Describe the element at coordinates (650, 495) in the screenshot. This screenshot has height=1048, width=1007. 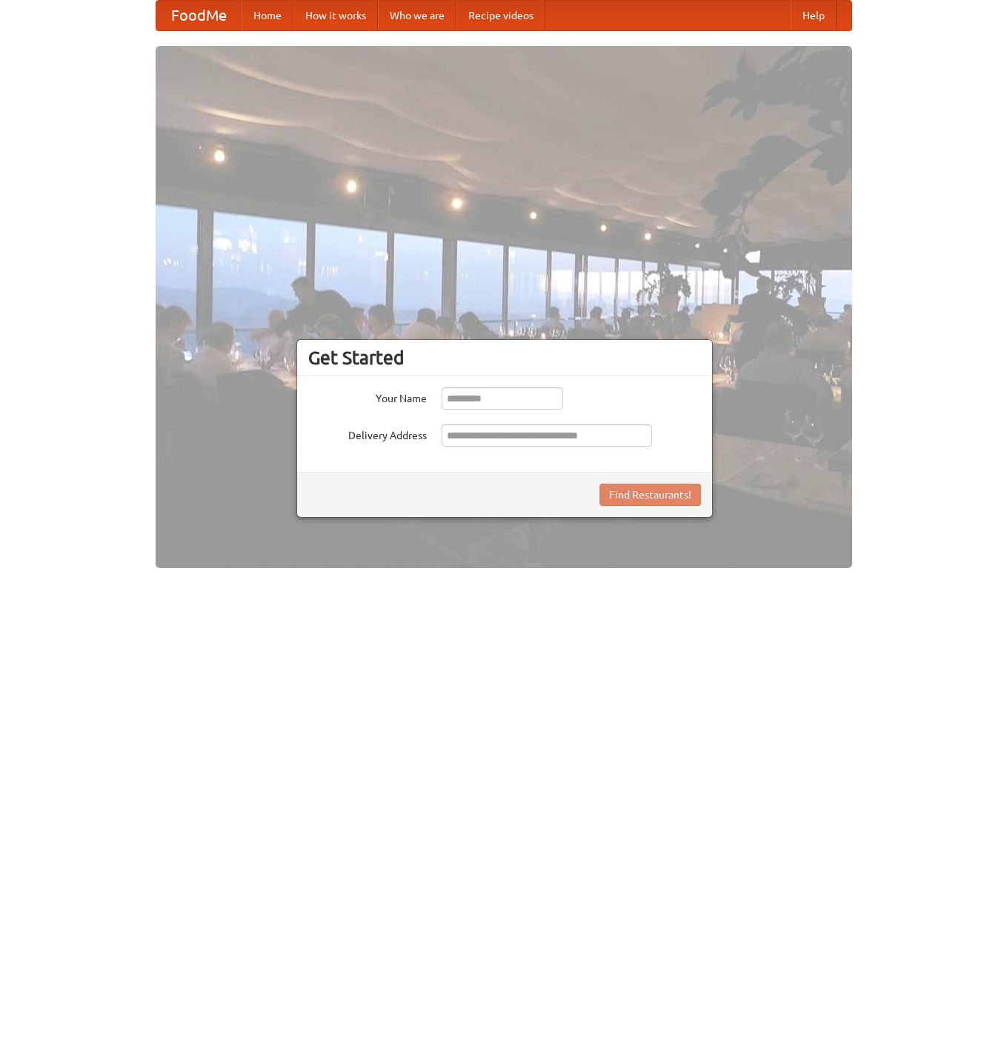
I see `button: Find Restaurants!` at that location.